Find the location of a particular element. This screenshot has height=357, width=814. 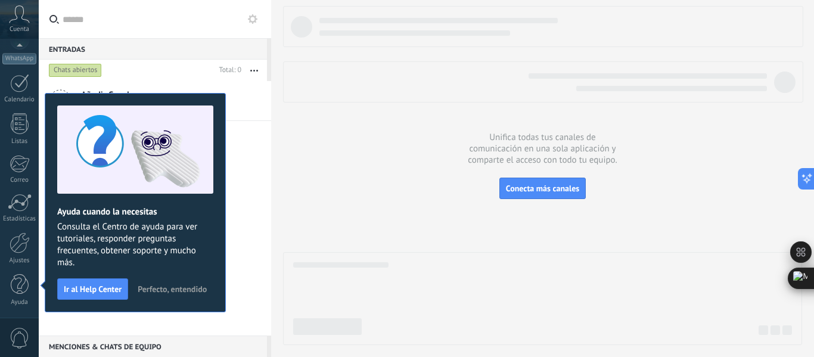

div: Estadísticas is located at coordinates (20, 219).